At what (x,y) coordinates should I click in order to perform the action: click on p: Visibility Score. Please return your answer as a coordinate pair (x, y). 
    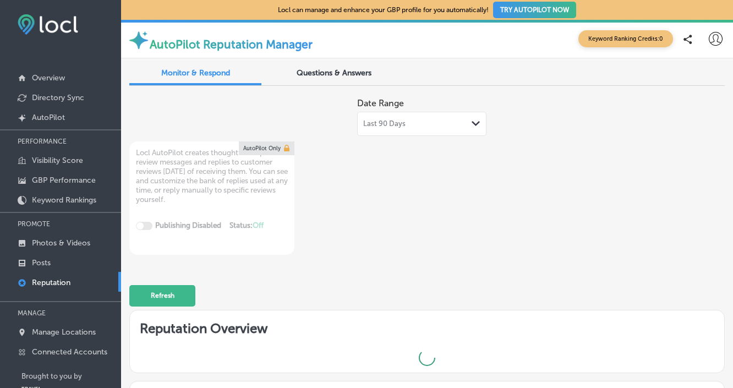
    Looking at the image, I should click on (57, 160).